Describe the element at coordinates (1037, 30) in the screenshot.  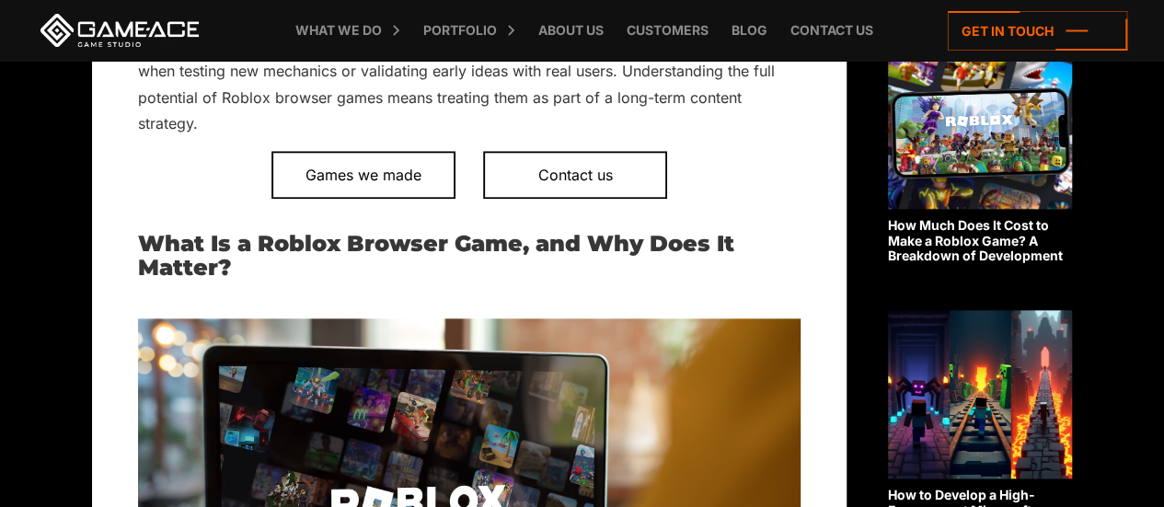
I see `a: Get in touch` at that location.